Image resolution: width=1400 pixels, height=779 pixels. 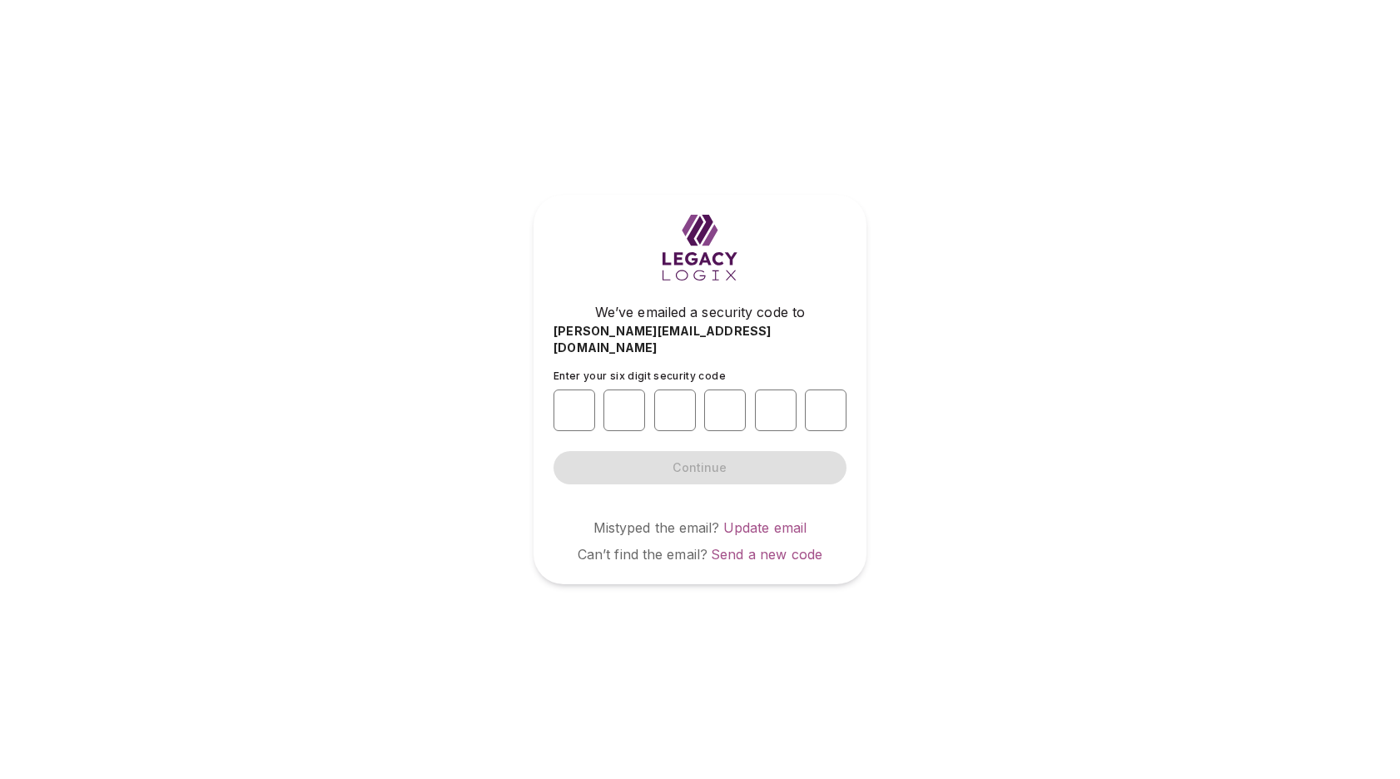 What do you see at coordinates (657, 528) in the screenshot?
I see `span: Mistyped the email?` at bounding box center [657, 528].